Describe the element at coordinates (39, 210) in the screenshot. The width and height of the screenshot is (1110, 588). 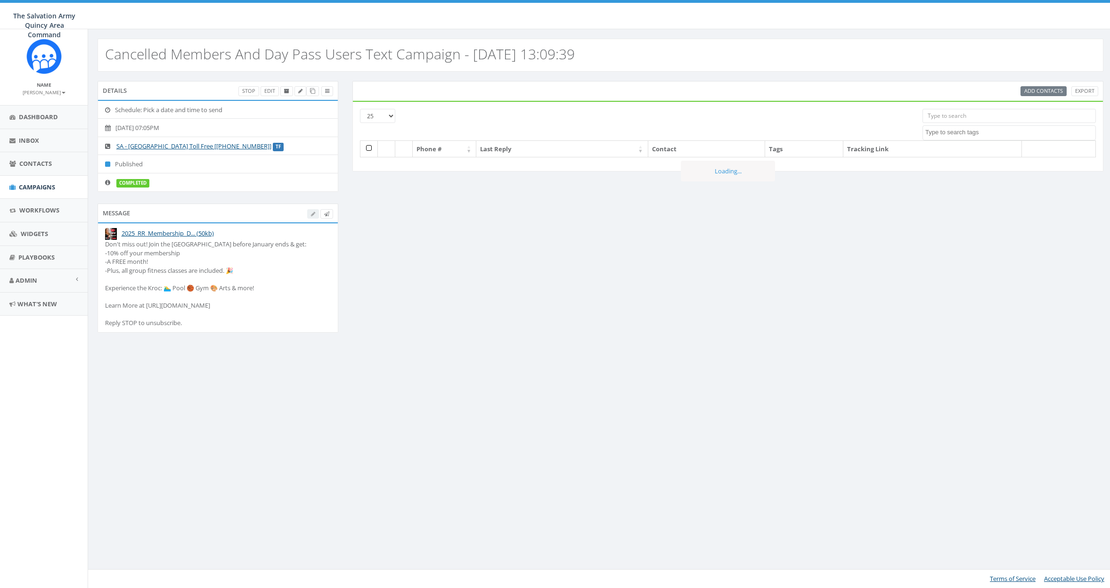
I see `span: Workflows` at that location.